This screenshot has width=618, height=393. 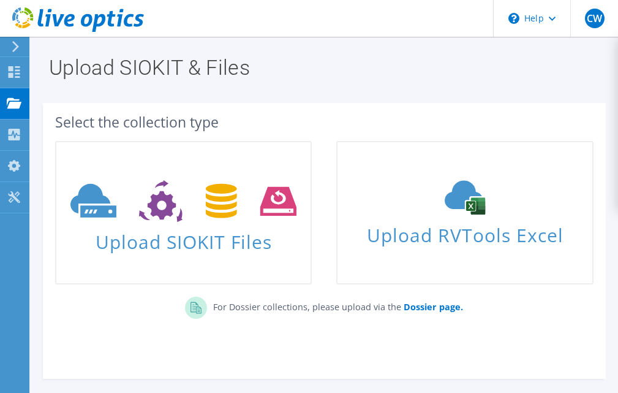 What do you see at coordinates (183, 238) in the screenshot?
I see `span: Upload SIOKIT Files` at bounding box center [183, 238].